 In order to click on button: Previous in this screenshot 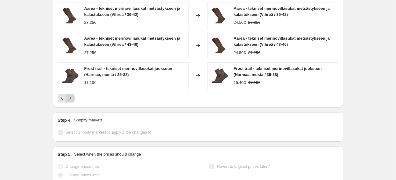, I will do `click(62, 98)`.